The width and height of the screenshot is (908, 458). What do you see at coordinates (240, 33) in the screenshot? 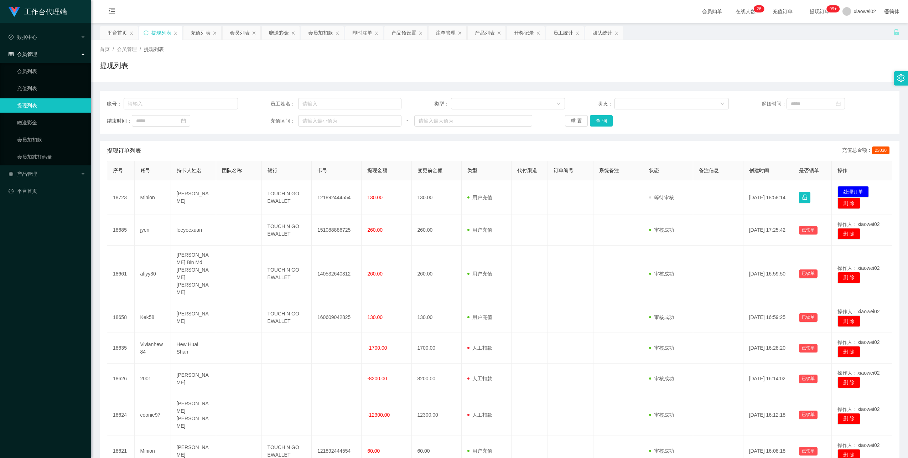
I see `div: 会员列表` at bounding box center [240, 33].